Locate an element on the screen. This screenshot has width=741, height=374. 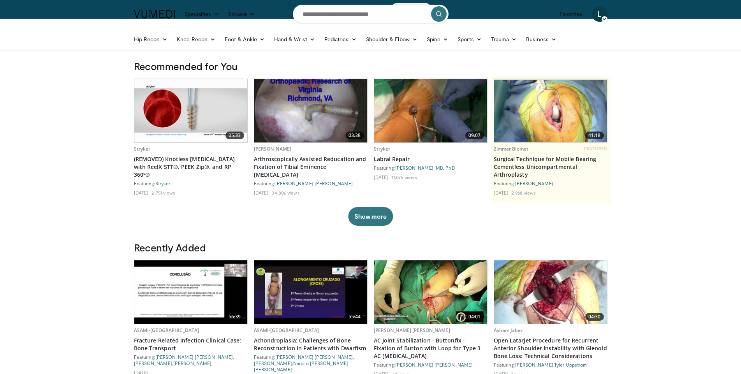
img: -TiYc6krEQGNAzh35hMDoxOjBrOw-uIx_2.620x360_q85_upscale.jpg is located at coordinates (431, 111).